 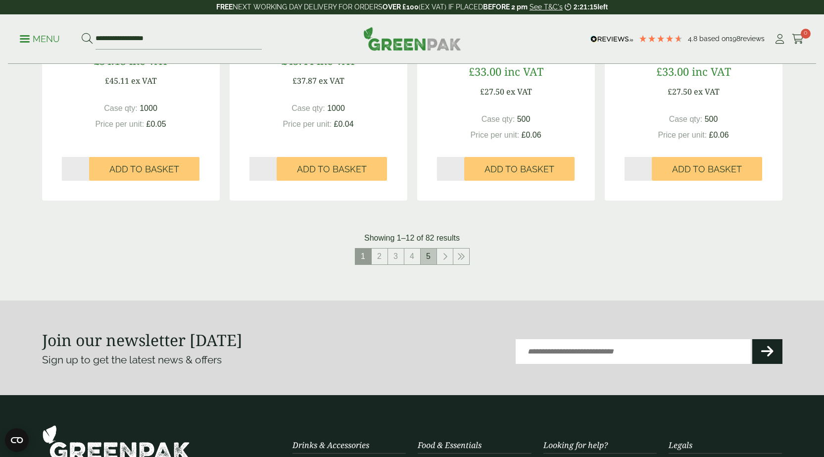 What do you see at coordinates (412, 39) in the screenshot?
I see `img: GreenPak Supplies` at bounding box center [412, 39].